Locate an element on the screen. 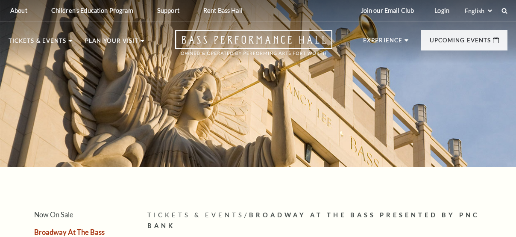 The height and width of the screenshot is (237, 516). a: Now On Sale is located at coordinates (54, 214).